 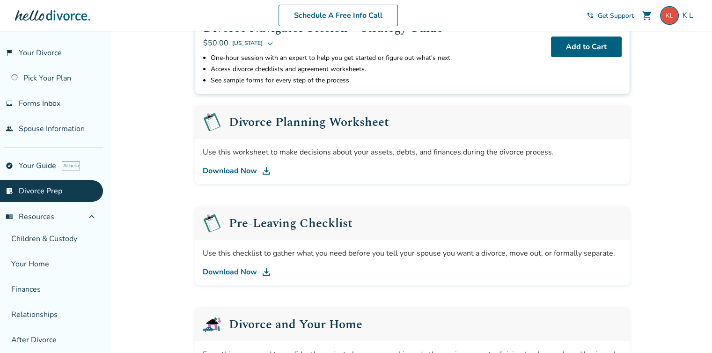 I want to click on a: Schedule A Free Info Call, so click(x=338, y=15).